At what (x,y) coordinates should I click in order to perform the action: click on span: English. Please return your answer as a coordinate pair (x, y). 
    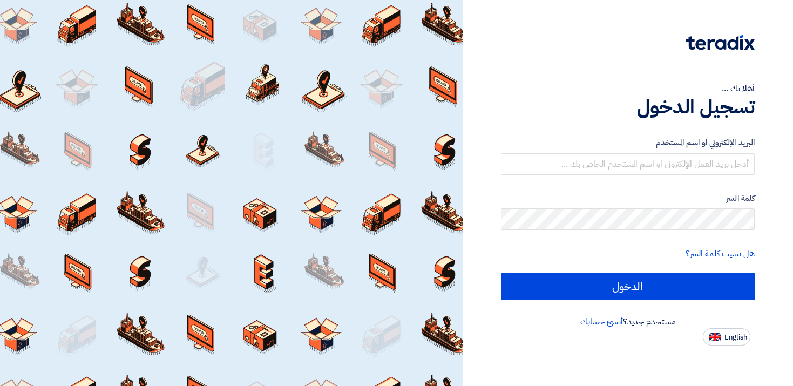
    Looking at the image, I should click on (736, 338).